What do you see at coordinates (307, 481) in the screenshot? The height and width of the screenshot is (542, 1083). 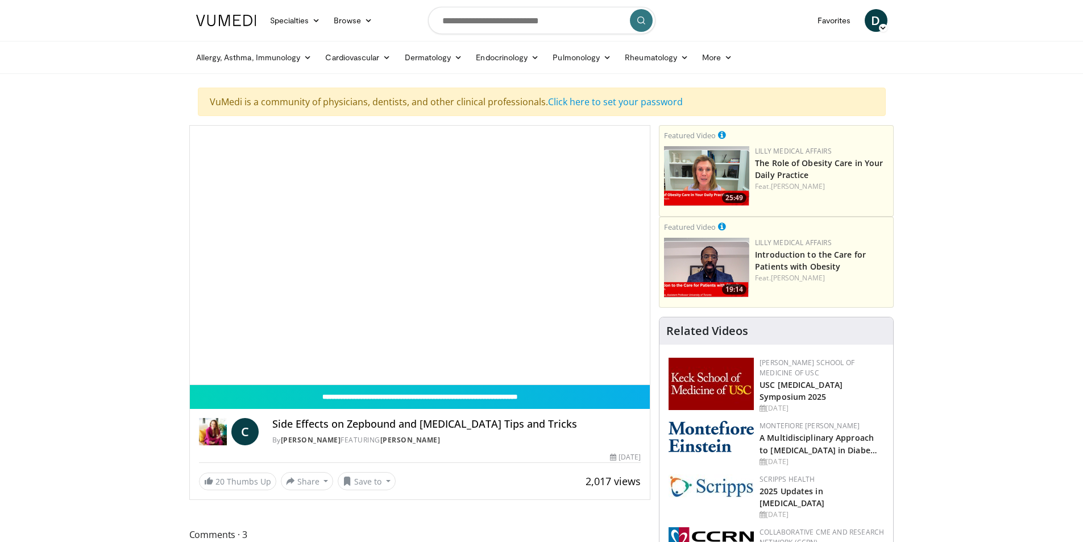 I see `button: Share` at bounding box center [307, 481].